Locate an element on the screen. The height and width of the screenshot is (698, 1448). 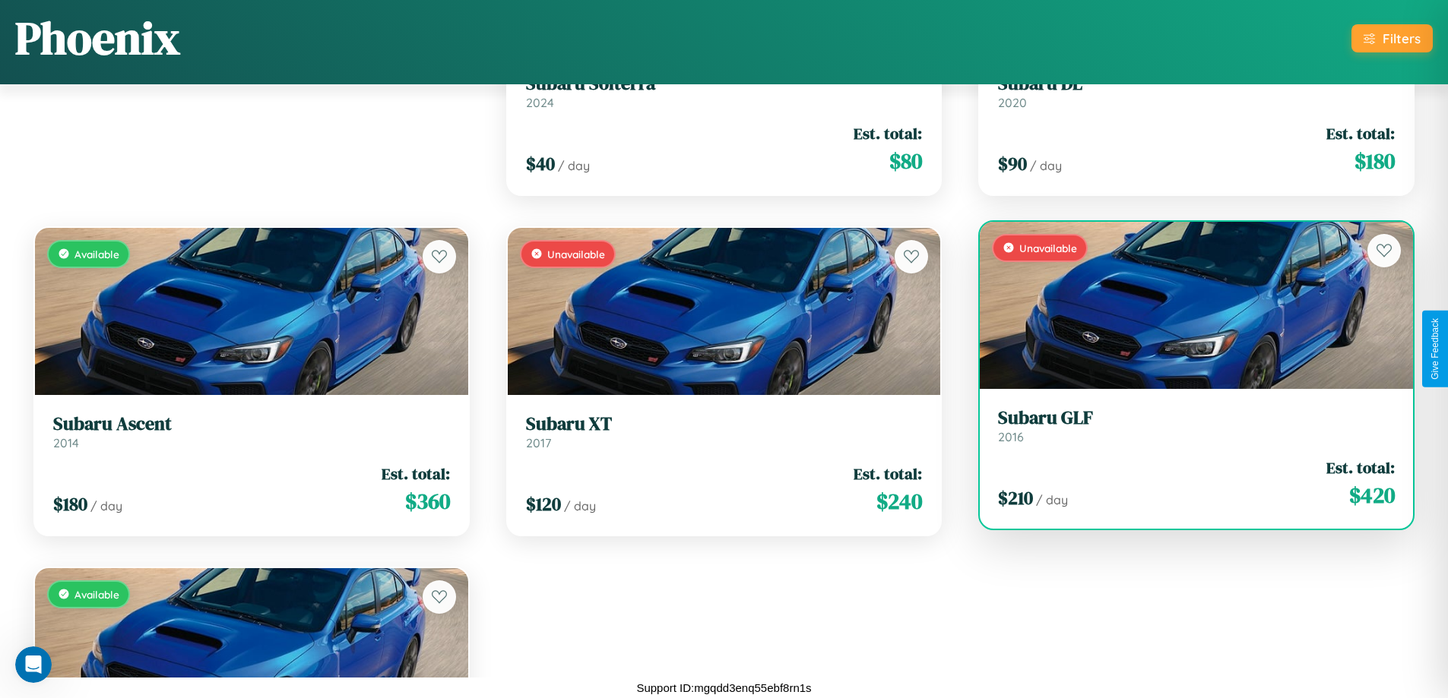
h3: Subaru GLF is located at coordinates (1196, 418).